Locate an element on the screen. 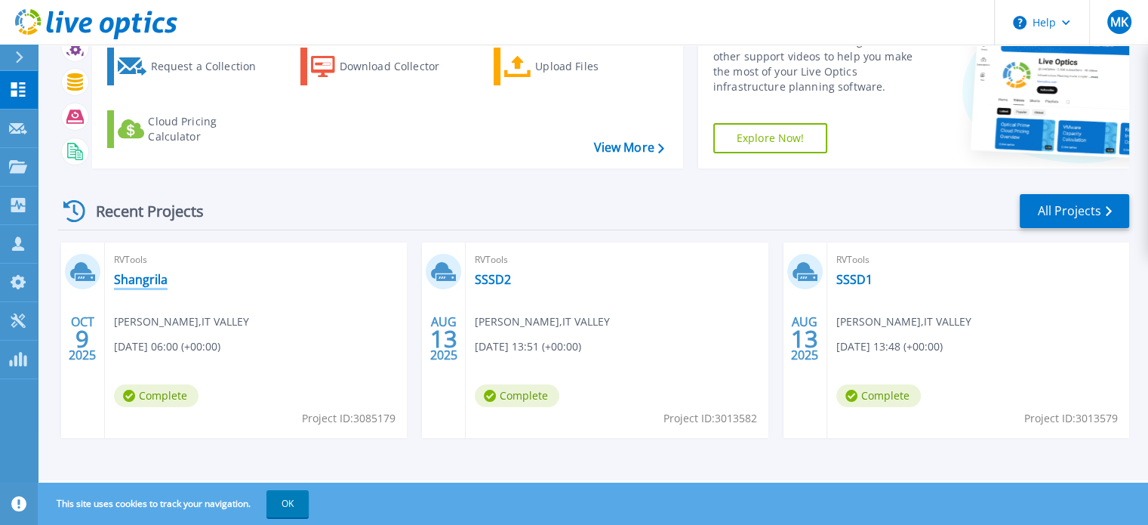 Image resolution: width=1148 pixels, height=525 pixels. span: Project ID: 3013582 is located at coordinates (710, 418).